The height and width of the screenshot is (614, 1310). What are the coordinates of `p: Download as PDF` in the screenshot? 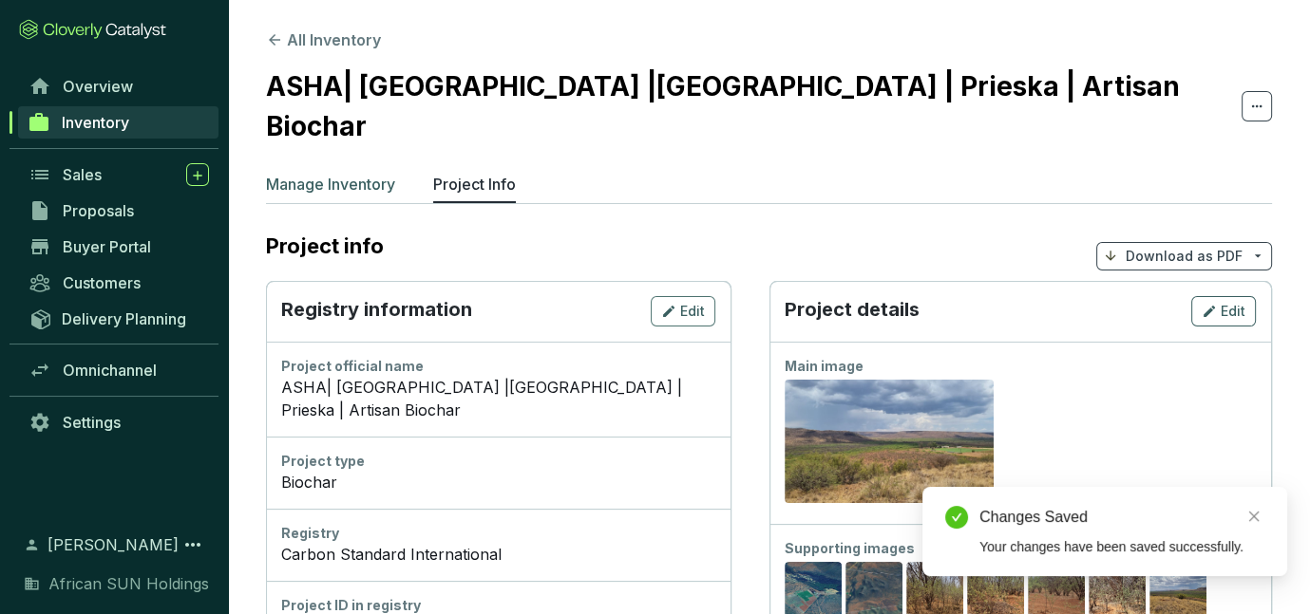 It's located at (1183, 256).